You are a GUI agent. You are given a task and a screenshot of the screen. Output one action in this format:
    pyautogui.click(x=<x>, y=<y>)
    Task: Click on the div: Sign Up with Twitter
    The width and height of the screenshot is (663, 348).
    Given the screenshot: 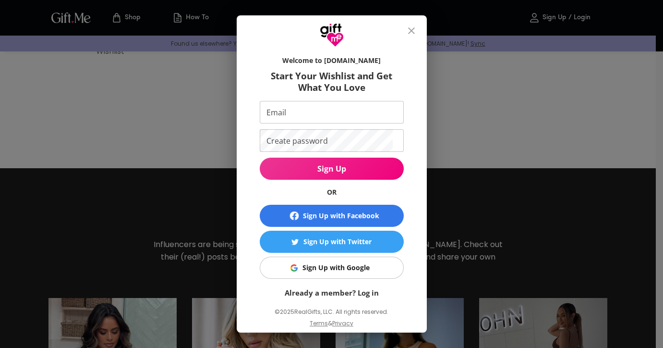 What is the action you would take?
    pyautogui.click(x=338, y=242)
    